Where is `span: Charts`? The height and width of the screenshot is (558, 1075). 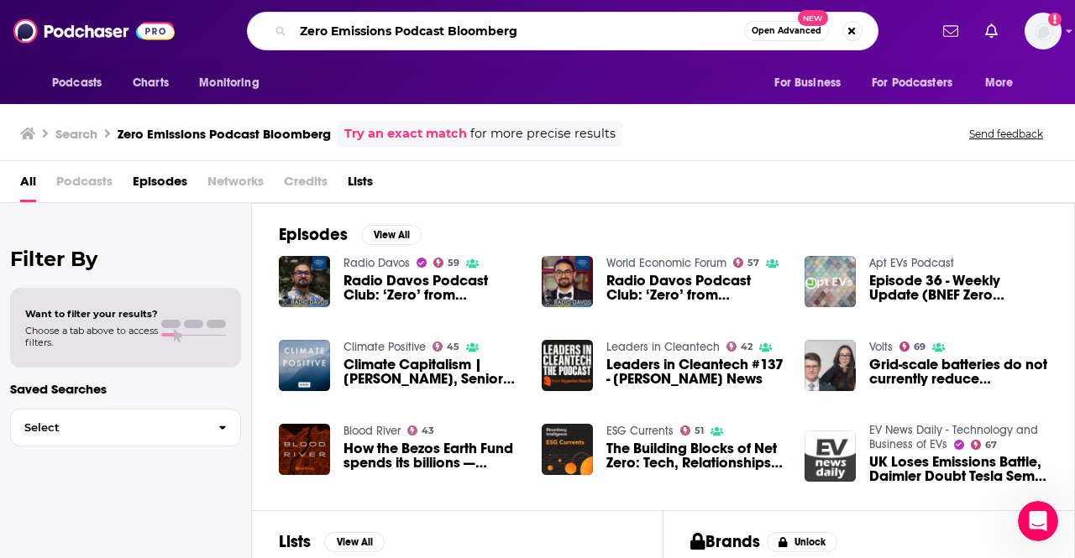 span: Charts is located at coordinates (150, 83).